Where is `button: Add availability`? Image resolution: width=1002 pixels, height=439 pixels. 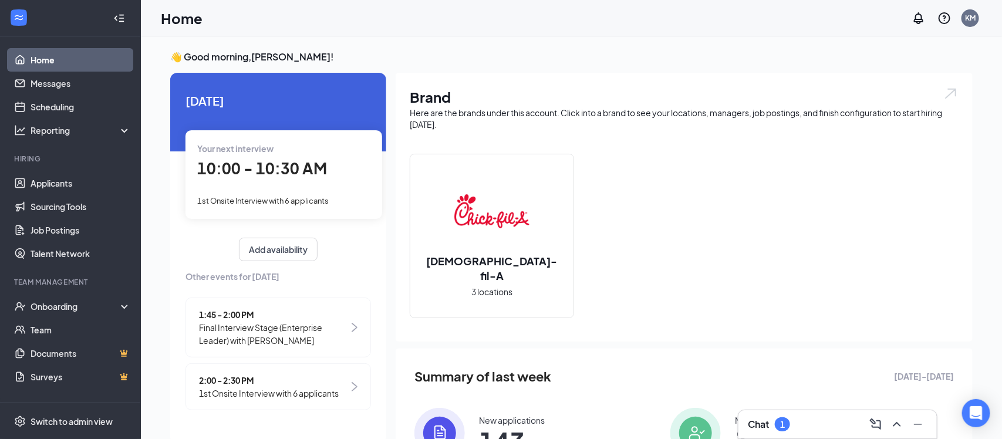 button: Add availability is located at coordinates (278, 249).